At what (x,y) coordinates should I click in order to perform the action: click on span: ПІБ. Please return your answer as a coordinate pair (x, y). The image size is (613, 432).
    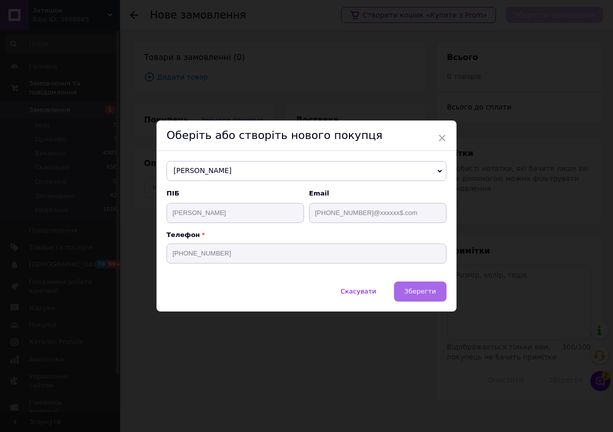
    Looking at the image, I should click on (235, 194).